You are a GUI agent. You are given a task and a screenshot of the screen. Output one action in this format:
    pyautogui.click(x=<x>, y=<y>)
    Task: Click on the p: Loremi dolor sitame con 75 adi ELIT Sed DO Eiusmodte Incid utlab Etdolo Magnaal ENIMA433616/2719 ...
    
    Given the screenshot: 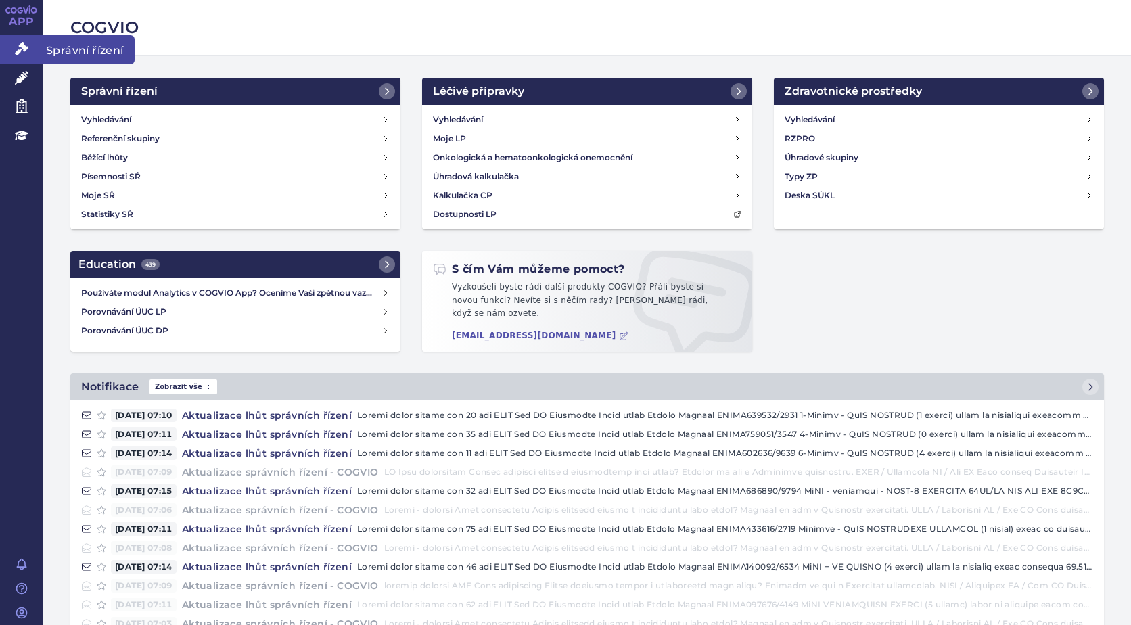 What is the action you would take?
    pyautogui.click(x=725, y=529)
    